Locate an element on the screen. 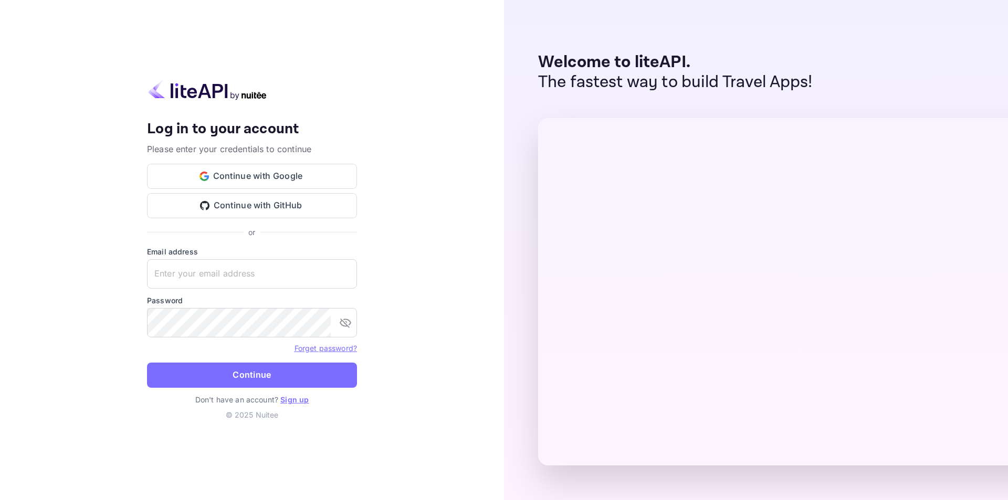 The image size is (1008, 500). img: liteapi is located at coordinates (207, 90).